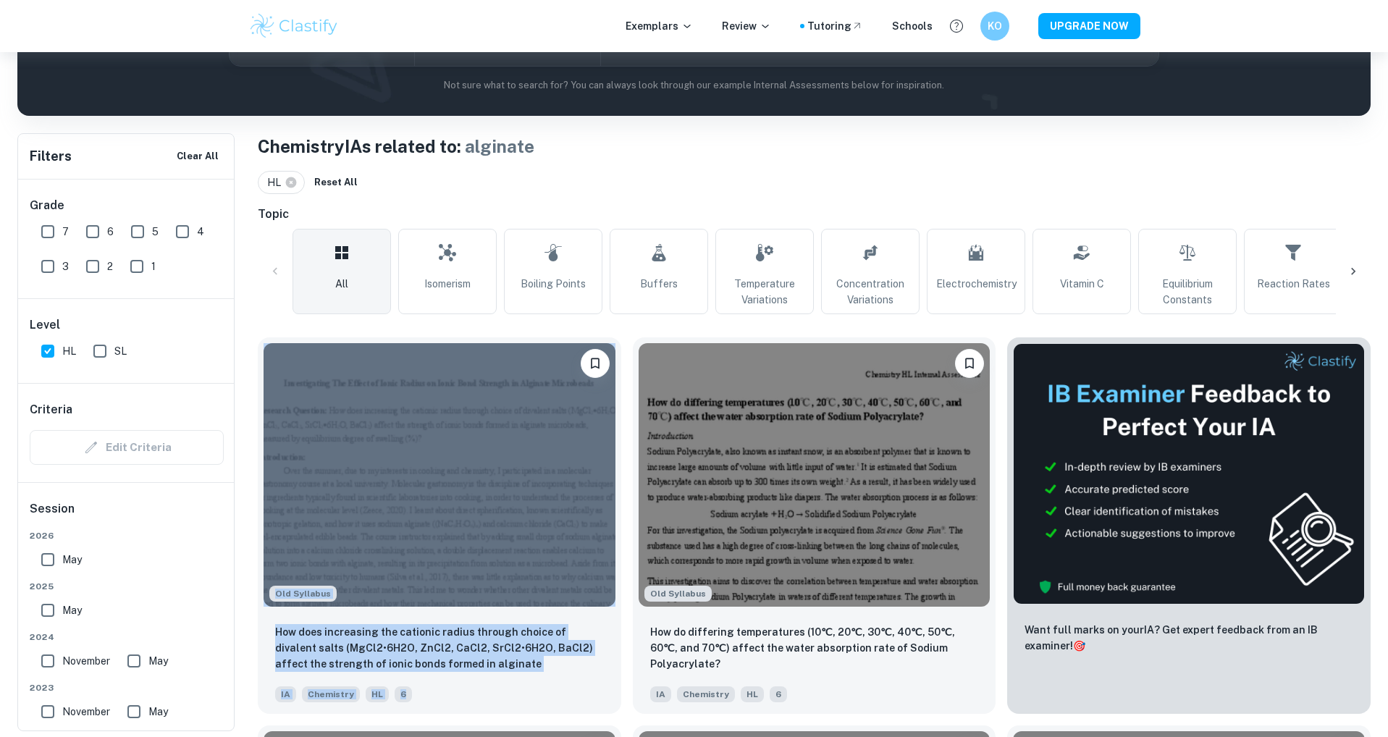  What do you see at coordinates (294, 26) in the screenshot?
I see `img: Clastify logo` at bounding box center [294, 26].